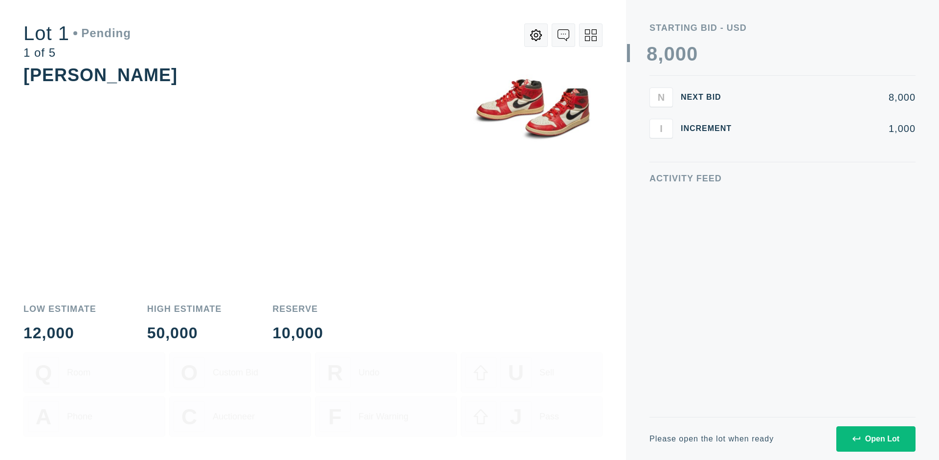  What do you see at coordinates (60, 333) in the screenshot?
I see `div: 12,000` at bounding box center [60, 333].